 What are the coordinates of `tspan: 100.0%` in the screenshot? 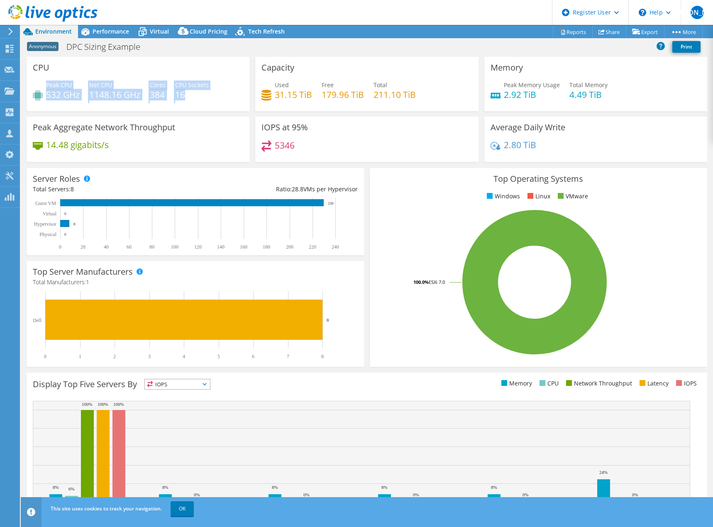 It's located at (421, 282).